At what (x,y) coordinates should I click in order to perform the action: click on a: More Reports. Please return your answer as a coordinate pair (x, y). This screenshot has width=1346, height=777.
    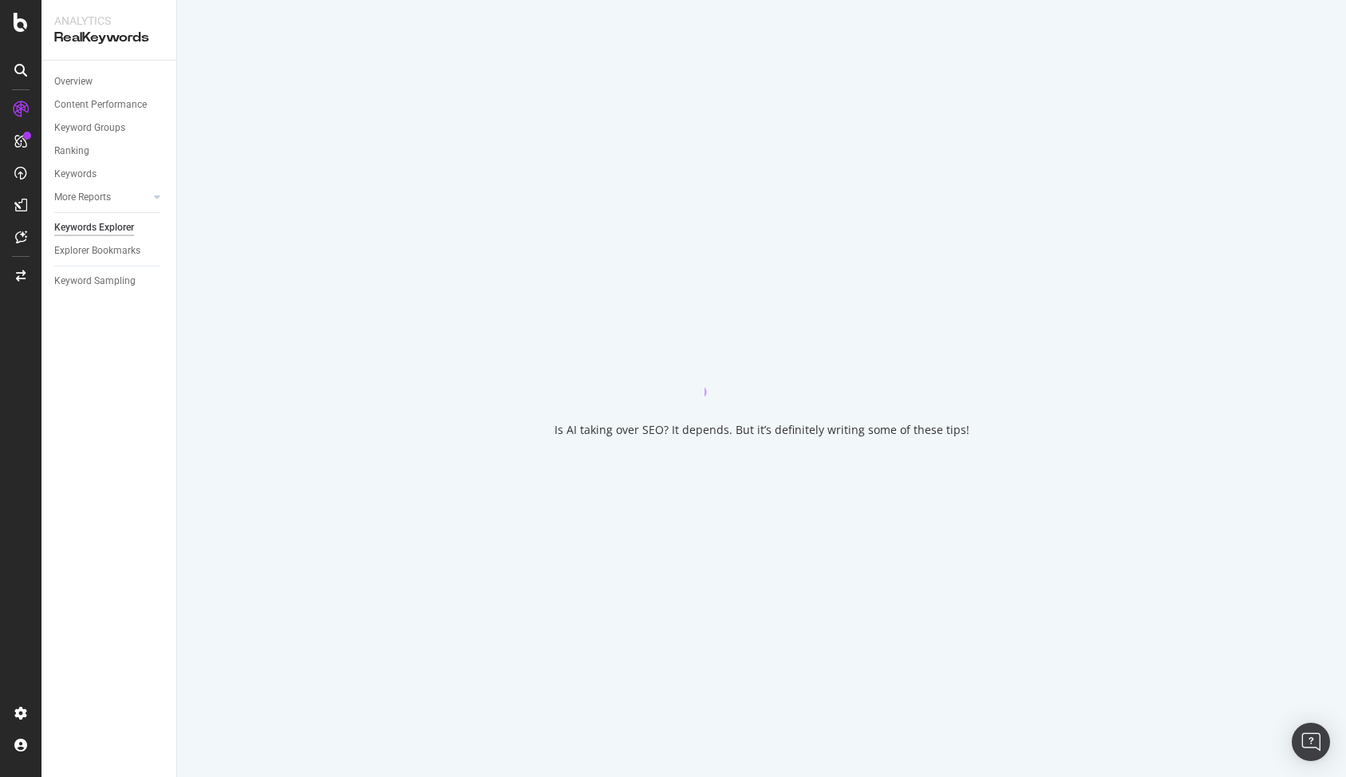
    Looking at the image, I should click on (101, 197).